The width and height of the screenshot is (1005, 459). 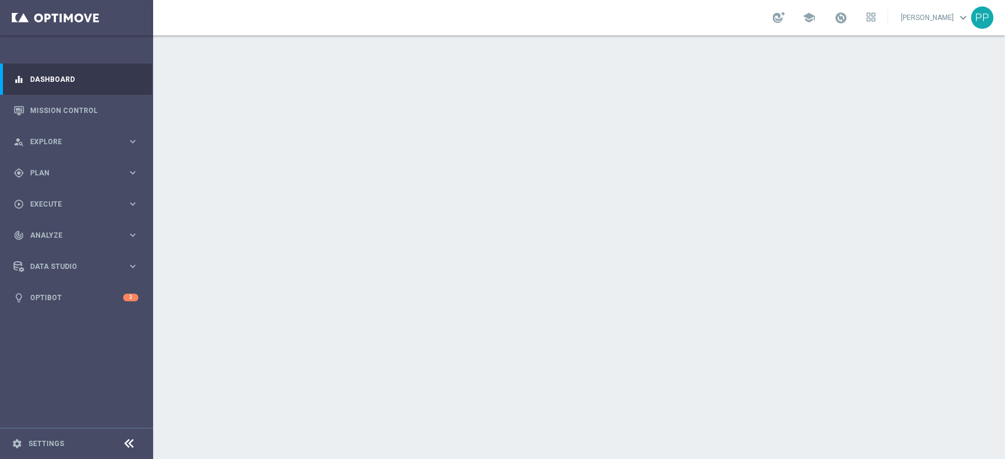 I want to click on div: track_changes Analyze keyboard_arrow_right, so click(x=76, y=236).